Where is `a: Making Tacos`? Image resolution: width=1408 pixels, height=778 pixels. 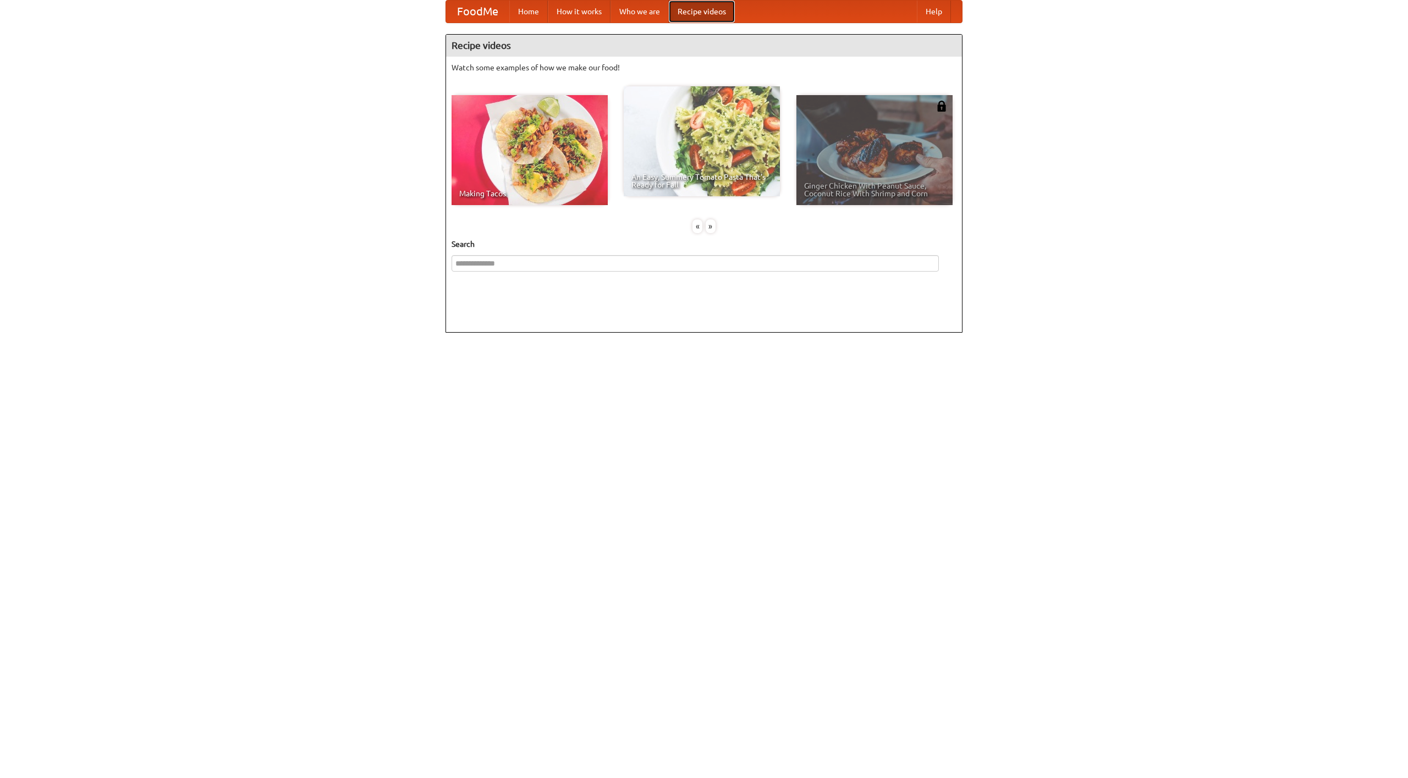 a: Making Tacos is located at coordinates (530, 150).